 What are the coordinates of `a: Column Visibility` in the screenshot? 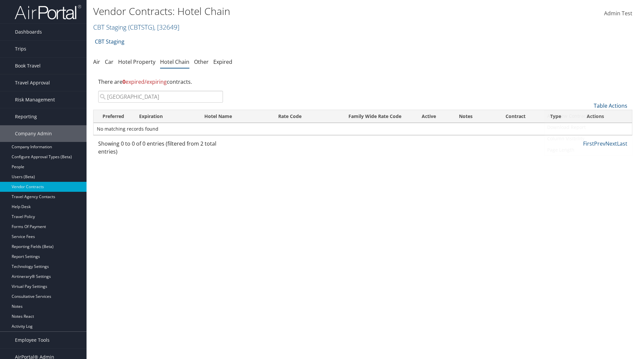 It's located at (588, 139).